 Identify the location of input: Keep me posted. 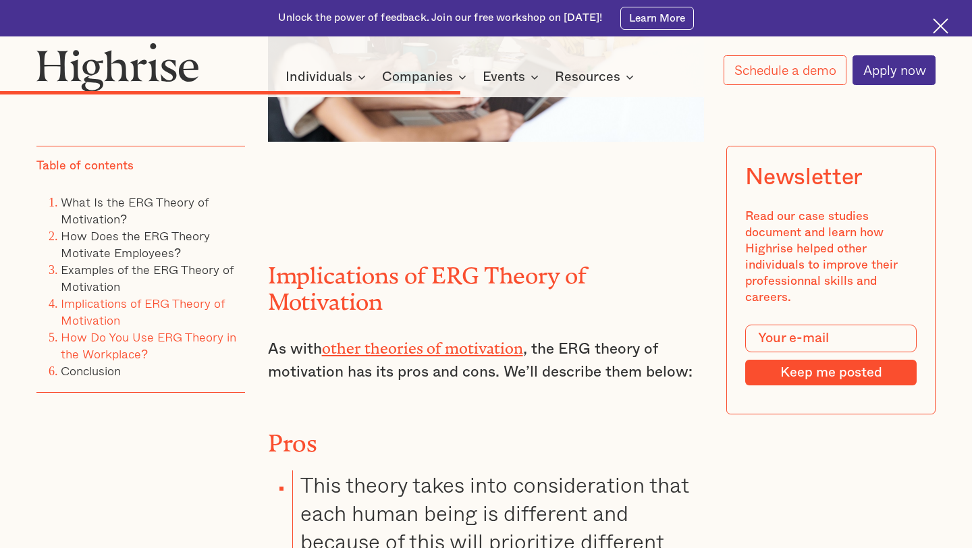
(831, 373).